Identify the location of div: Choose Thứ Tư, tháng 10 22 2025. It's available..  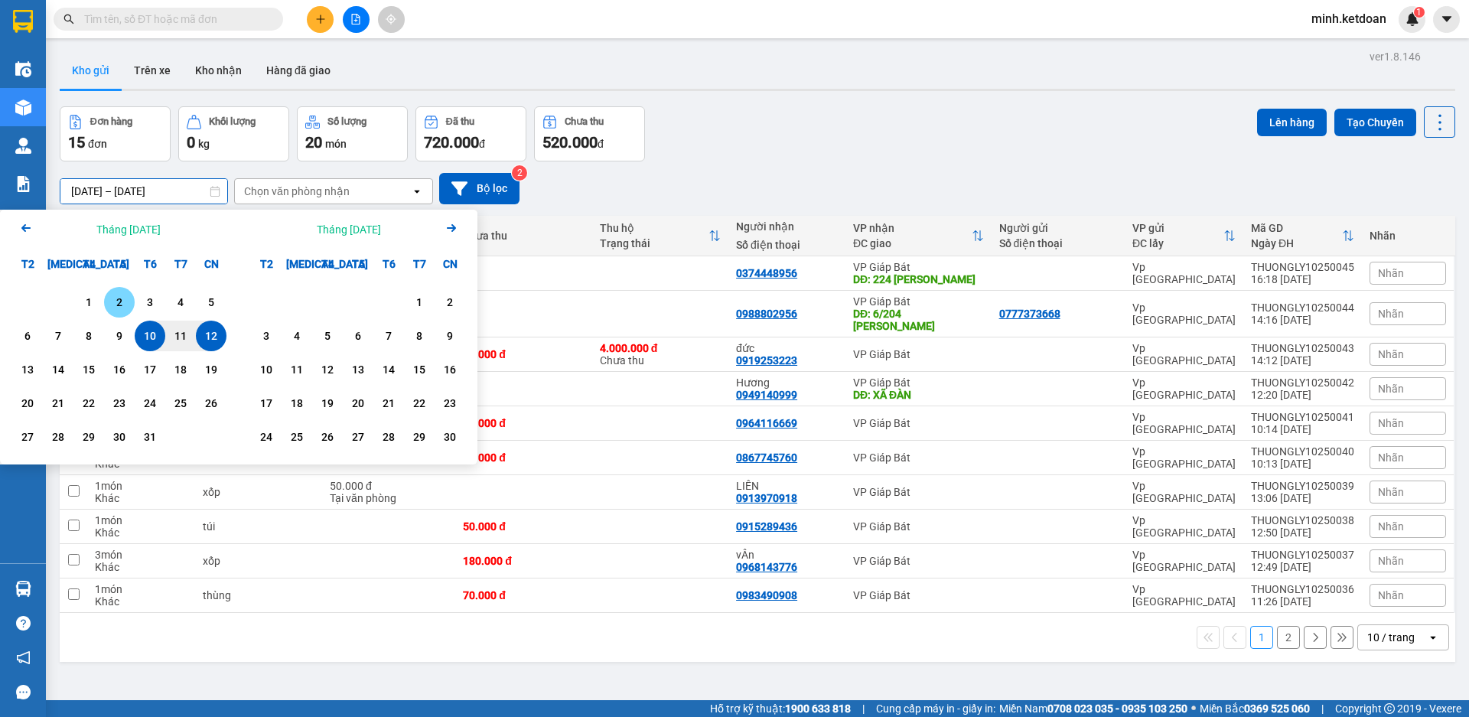
(89, 403).